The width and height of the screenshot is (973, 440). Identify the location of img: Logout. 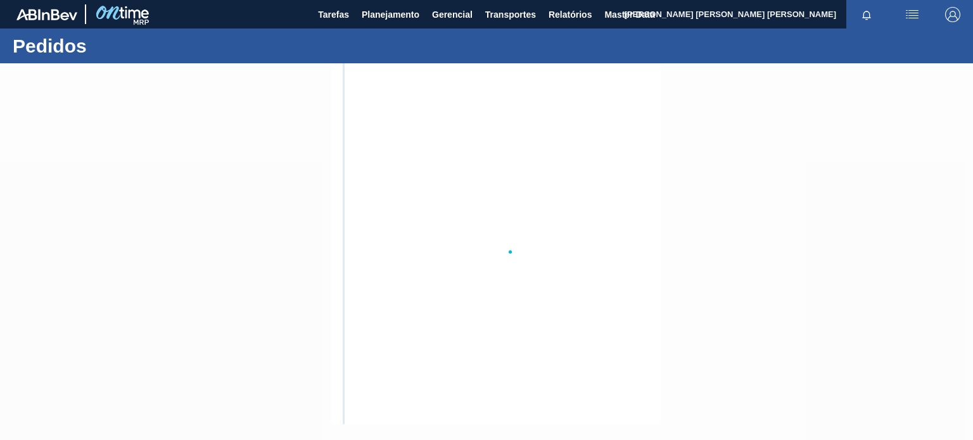
(953, 15).